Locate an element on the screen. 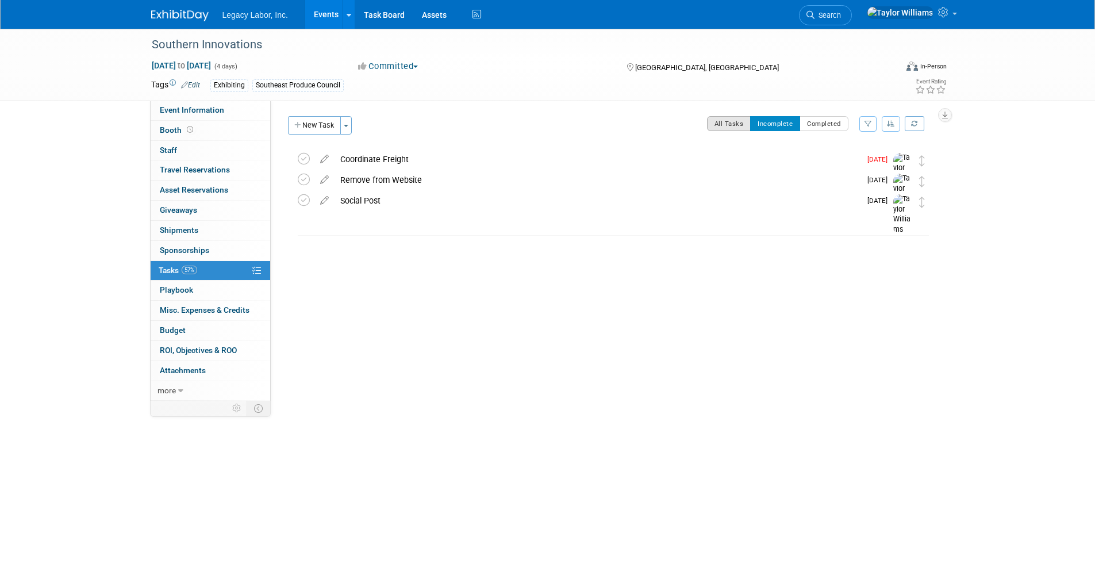 The image size is (1095, 575). a: Refresh is located at coordinates (914, 124).